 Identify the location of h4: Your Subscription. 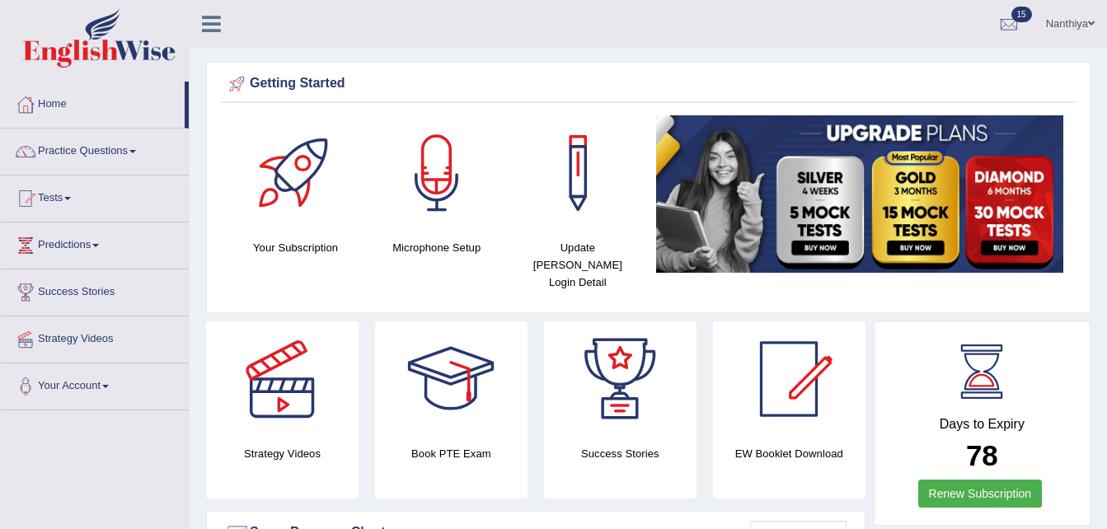
(295, 247).